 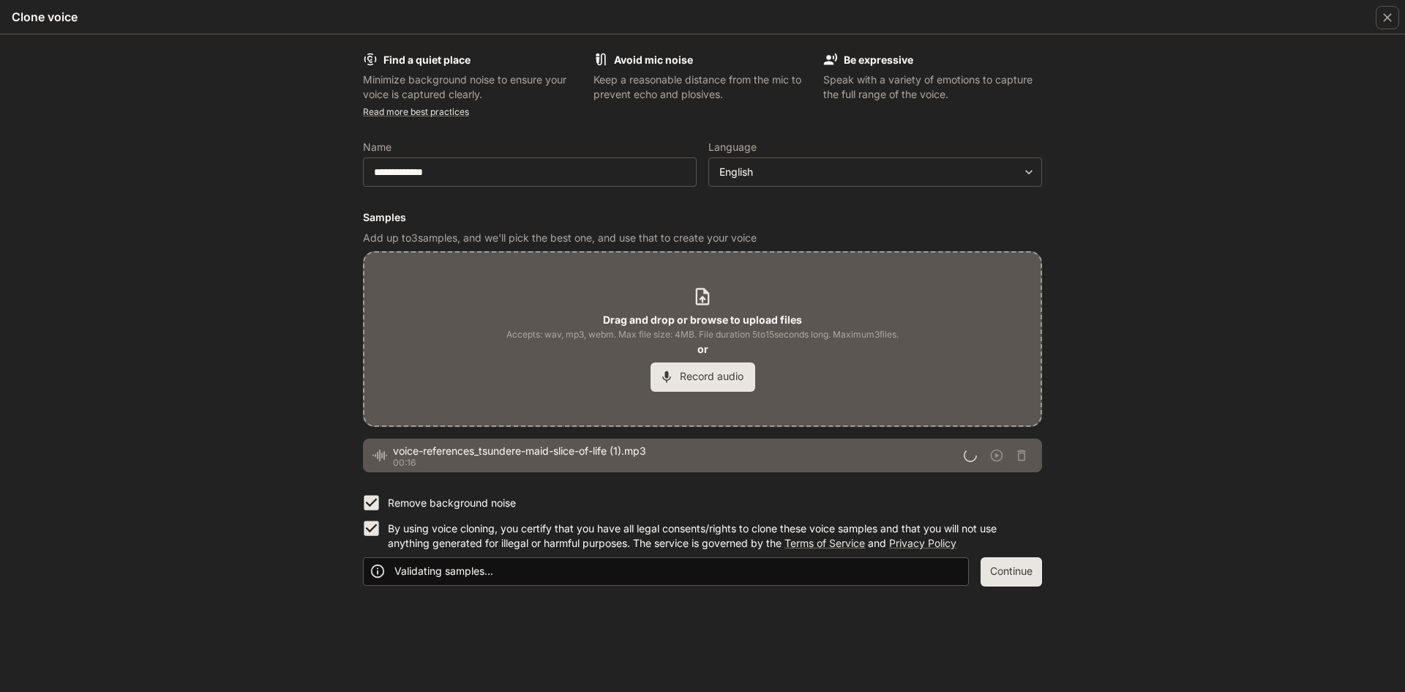 I want to click on p: Remove background noise, so click(x=451, y=503).